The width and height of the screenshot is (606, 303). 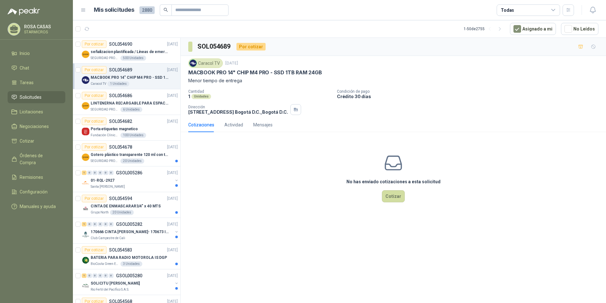 What do you see at coordinates (234, 125) in the screenshot?
I see `div: Actividad` at bounding box center [234, 125].